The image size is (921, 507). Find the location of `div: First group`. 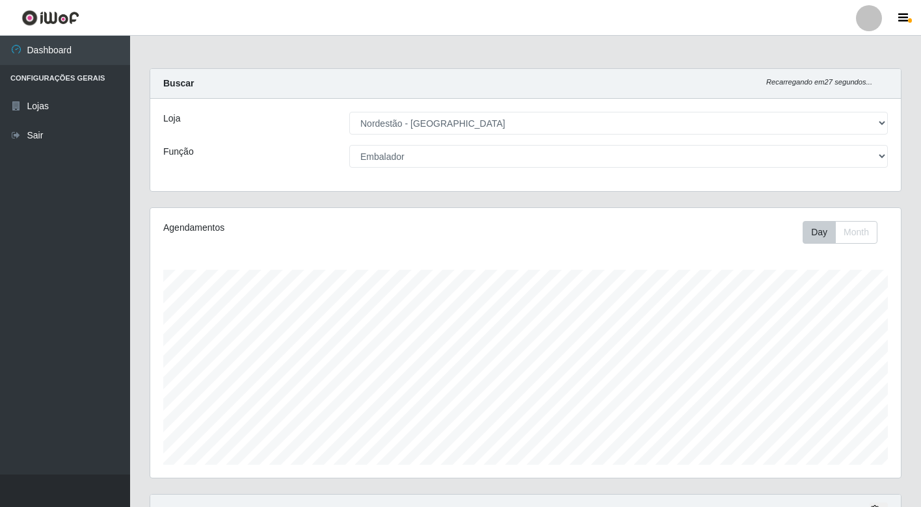

div: First group is located at coordinates (840, 232).